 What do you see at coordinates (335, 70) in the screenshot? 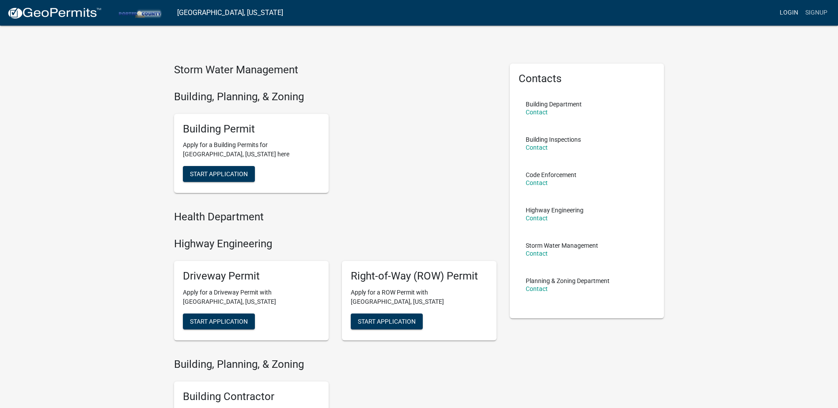
I see `h4: Storm Water Management` at bounding box center [335, 70].